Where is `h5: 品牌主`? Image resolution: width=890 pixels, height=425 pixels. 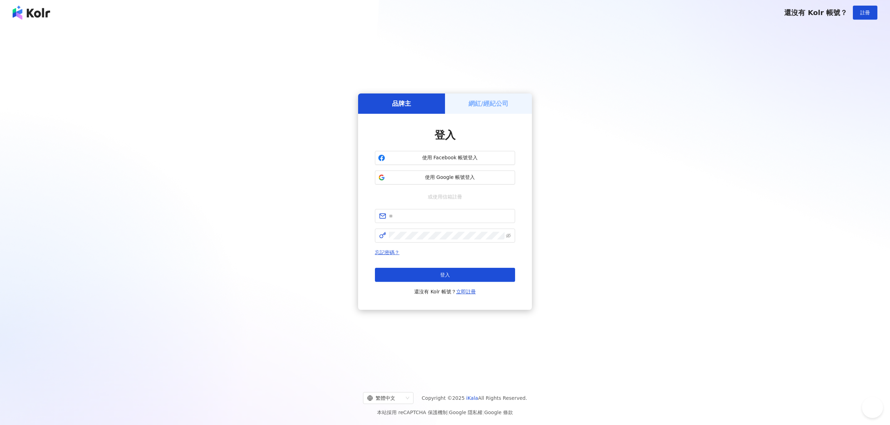
h5: 品牌主 is located at coordinates (402, 103).